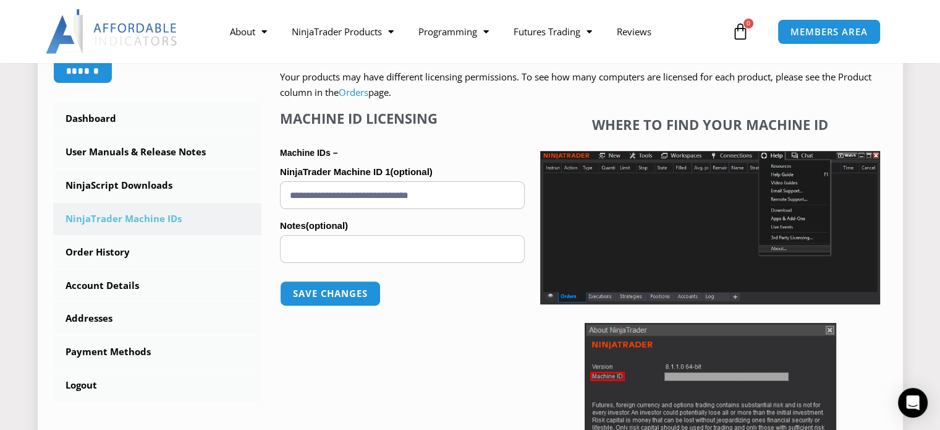 This screenshot has height=430, width=940. Describe the element at coordinates (749, 23) in the screenshot. I see `span: 0` at that location.